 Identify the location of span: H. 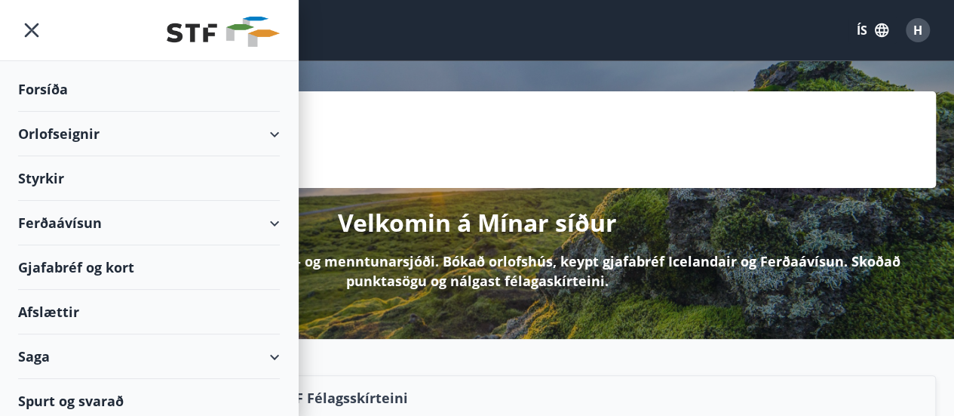
(918, 30).